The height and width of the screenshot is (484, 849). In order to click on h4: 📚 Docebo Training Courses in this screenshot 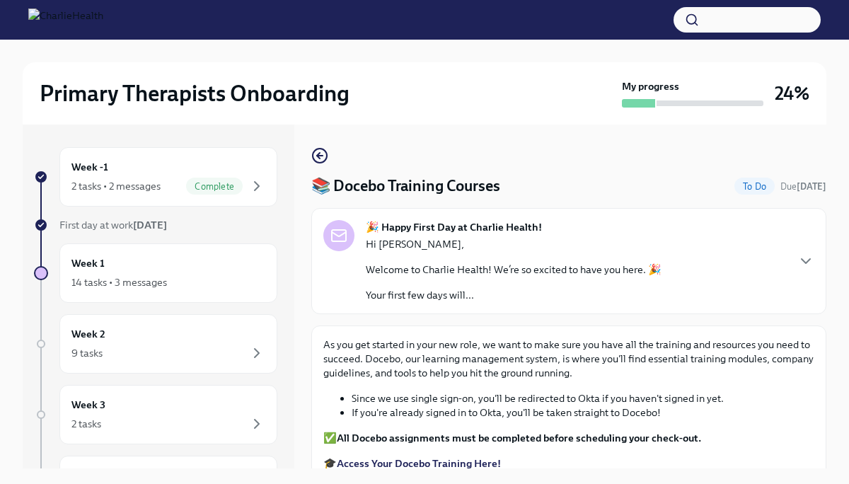, I will do `click(405, 186)`.